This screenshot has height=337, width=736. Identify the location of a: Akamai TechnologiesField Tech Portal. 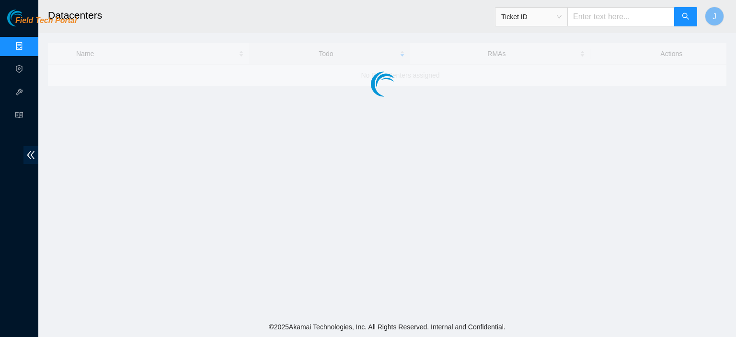
(42, 23).